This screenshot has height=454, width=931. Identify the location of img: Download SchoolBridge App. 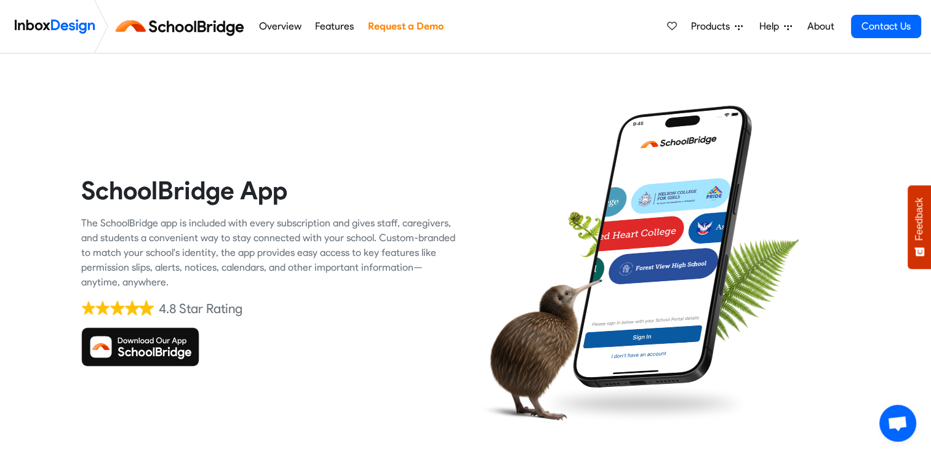
(140, 347).